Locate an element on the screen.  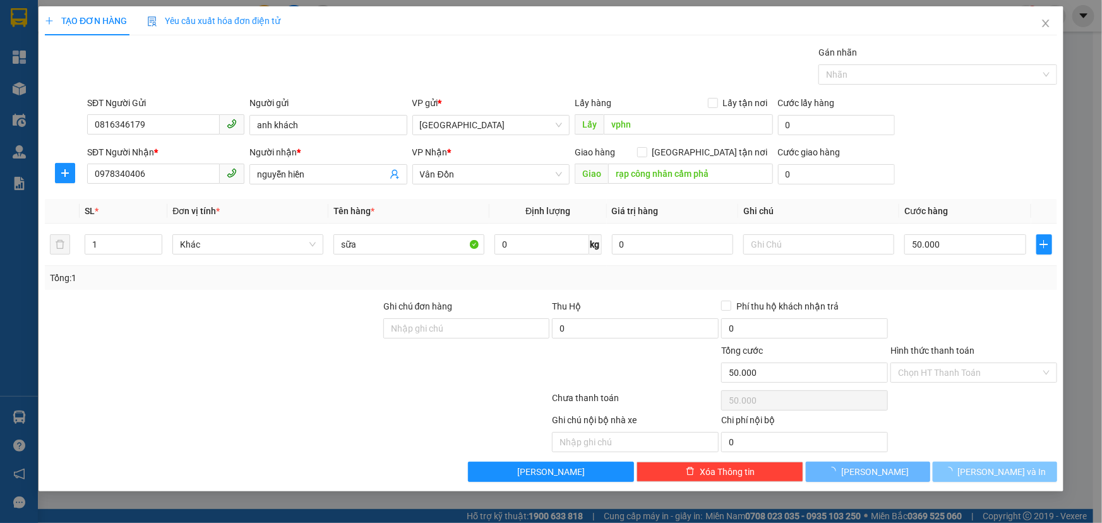
span: Lấy is located at coordinates (589, 124).